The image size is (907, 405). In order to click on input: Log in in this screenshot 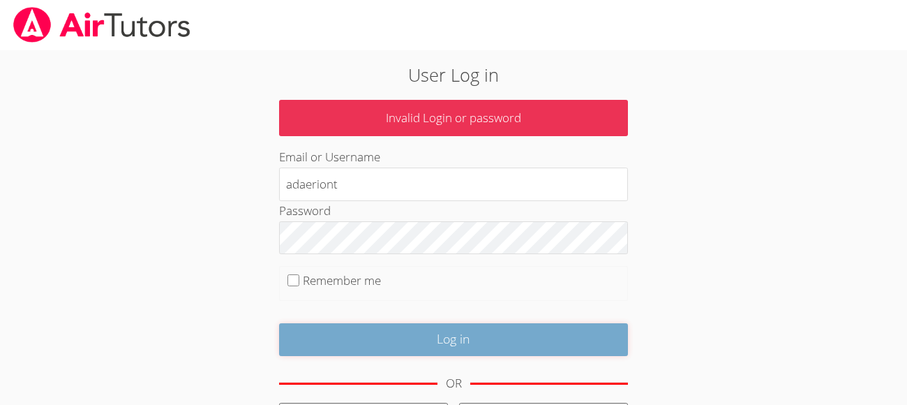, I will do `click(454, 339)`.